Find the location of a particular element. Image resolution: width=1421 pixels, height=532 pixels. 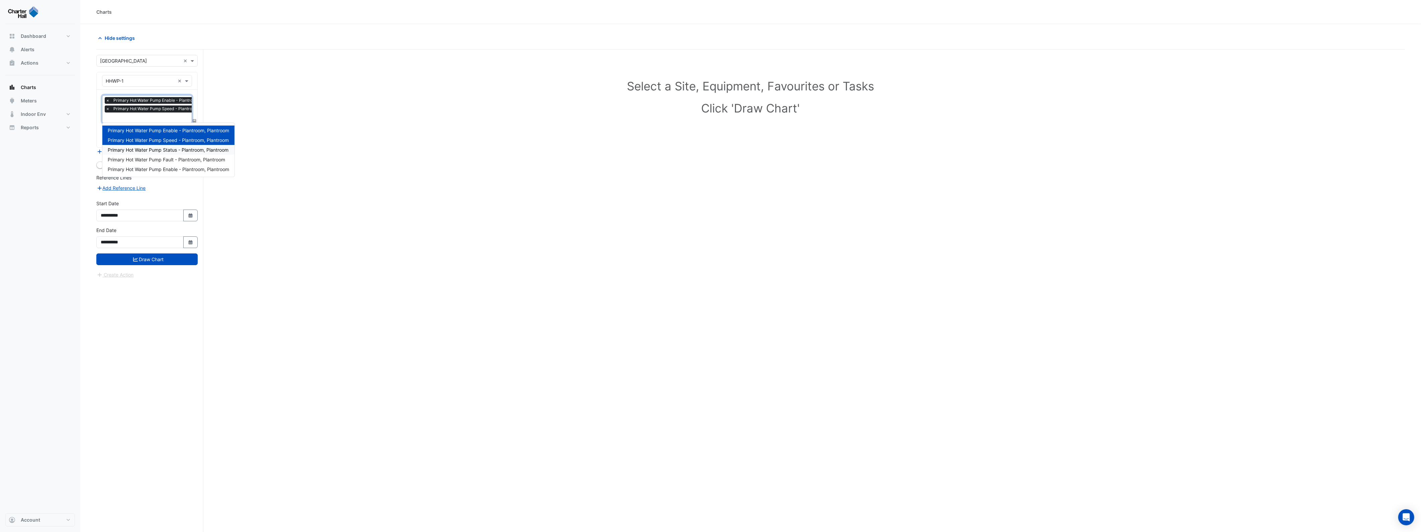

button: Draw Chart is located at coordinates (147, 259).